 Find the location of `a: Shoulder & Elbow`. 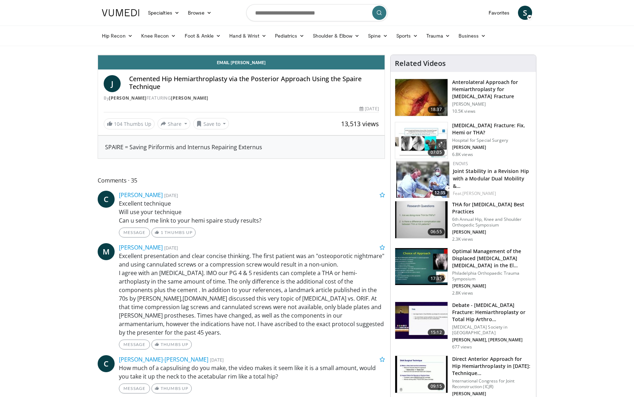

a: Shoulder & Elbow is located at coordinates (336, 36).